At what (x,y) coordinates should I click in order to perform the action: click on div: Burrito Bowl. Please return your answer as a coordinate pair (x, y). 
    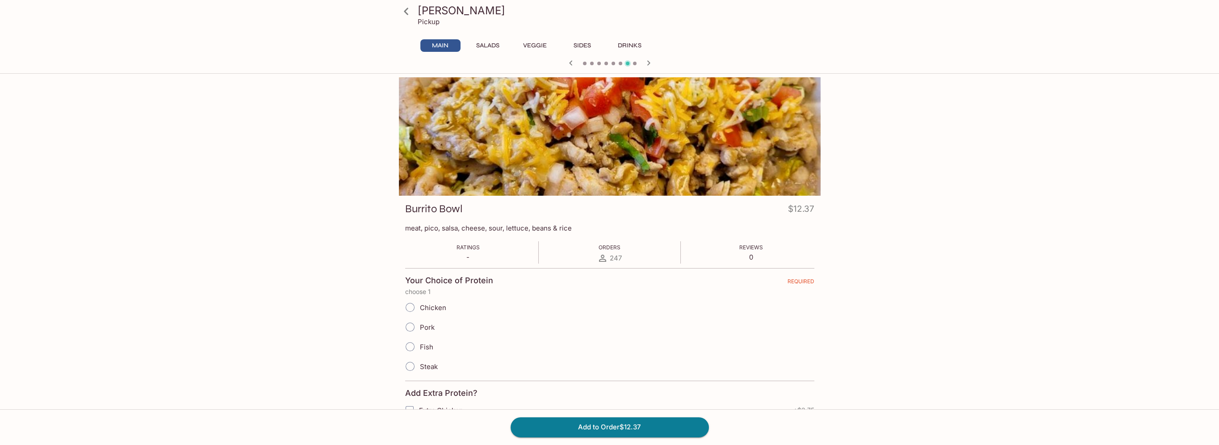
    Looking at the image, I should click on (610, 136).